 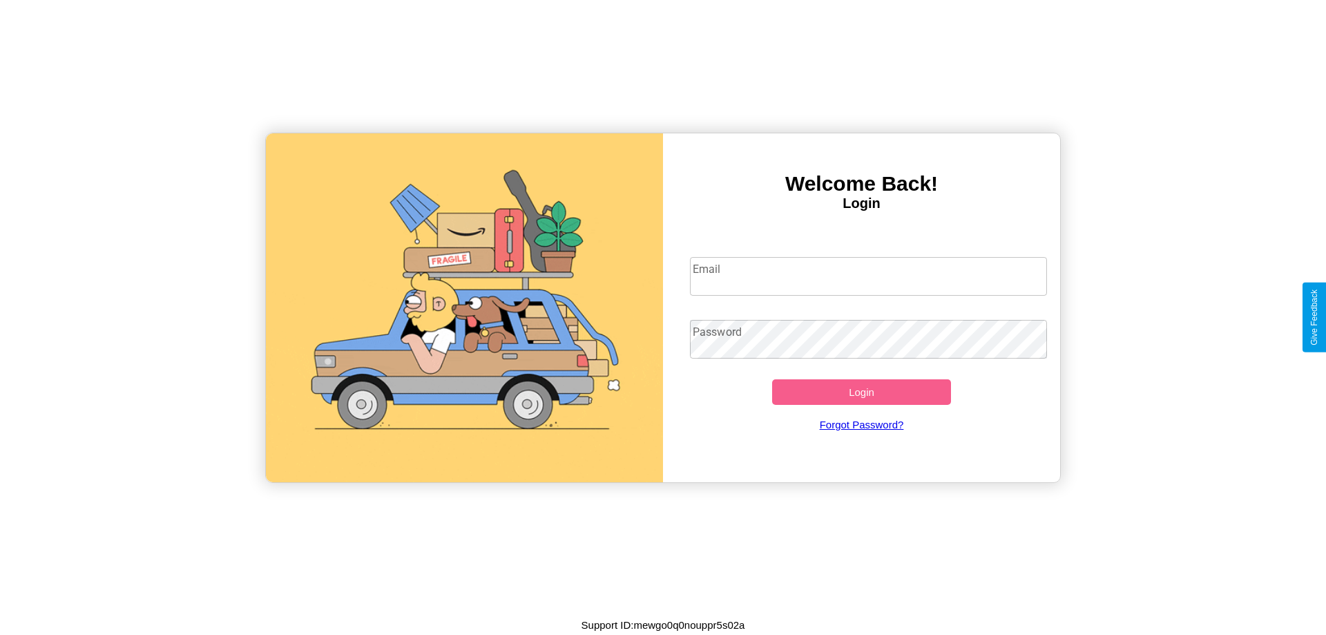 I want to click on a: Forgot Password?, so click(x=862, y=424).